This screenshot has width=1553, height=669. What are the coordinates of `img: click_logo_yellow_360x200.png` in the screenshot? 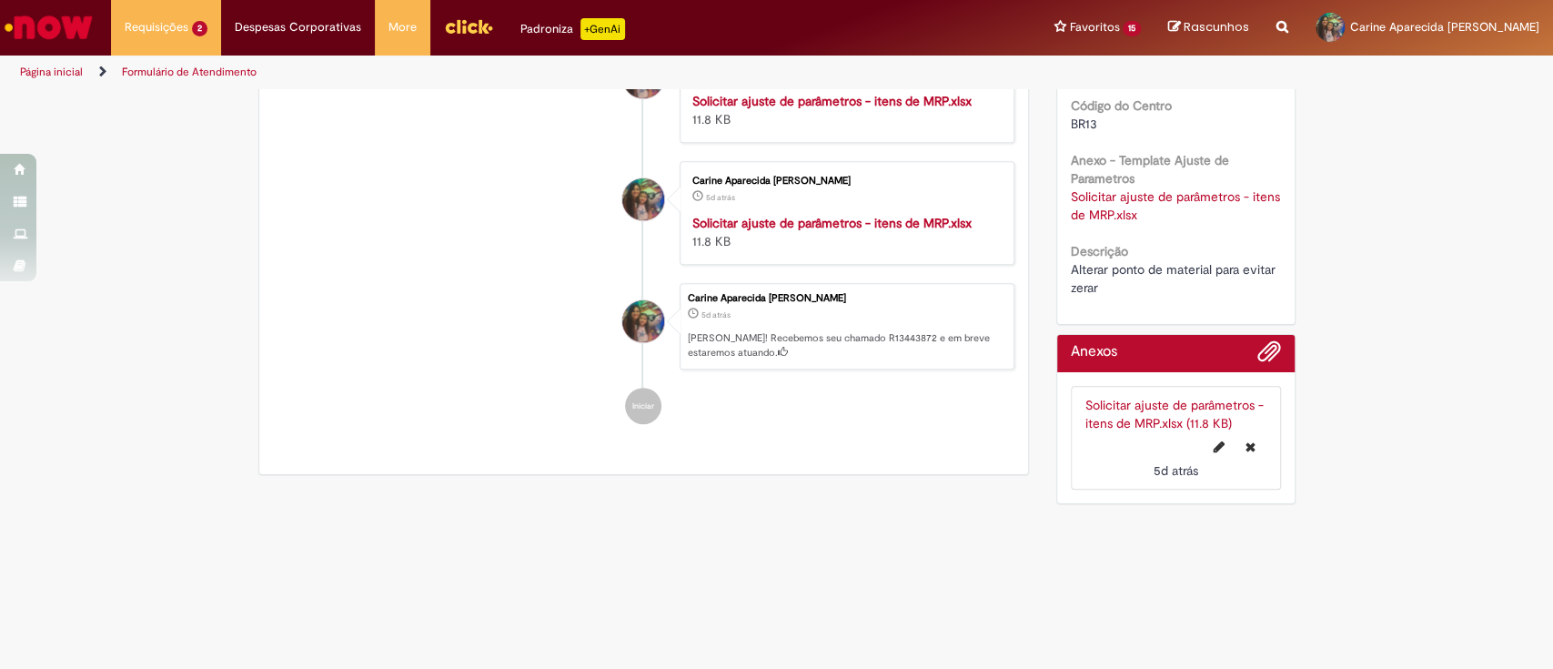 It's located at (469, 26).